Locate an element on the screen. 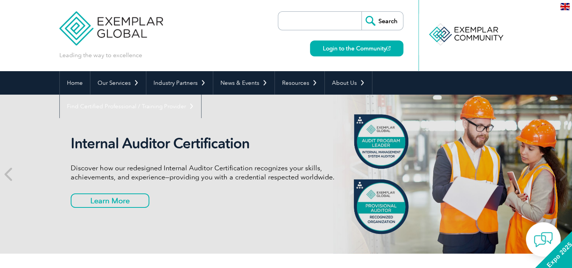 The image size is (572, 268). img: contact-chat.png is located at coordinates (544, 240).